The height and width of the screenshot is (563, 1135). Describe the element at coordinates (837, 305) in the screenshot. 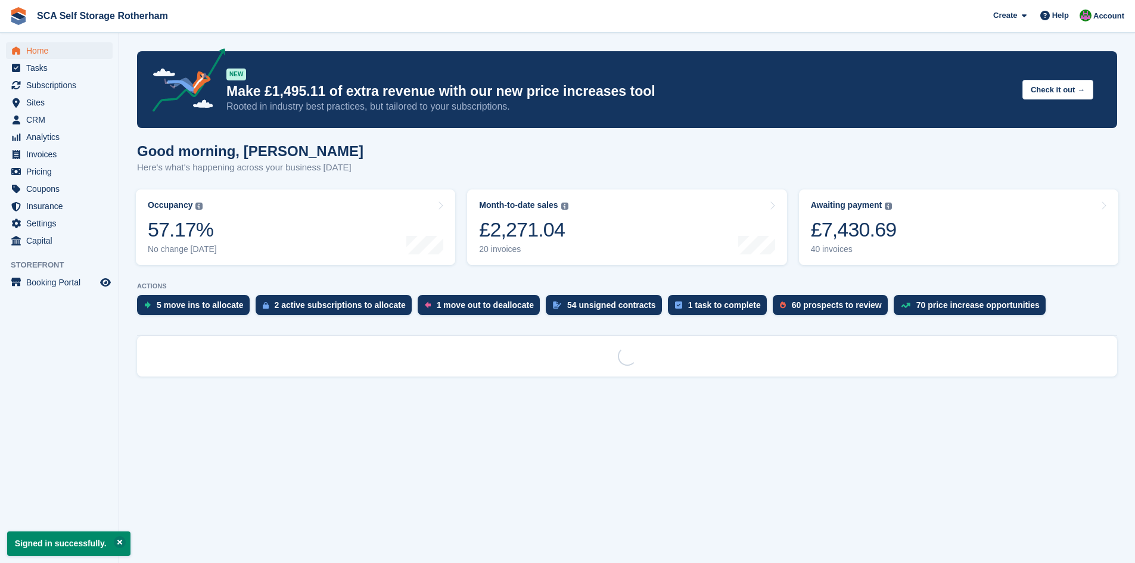

I see `div: 60 prospects to review` at that location.